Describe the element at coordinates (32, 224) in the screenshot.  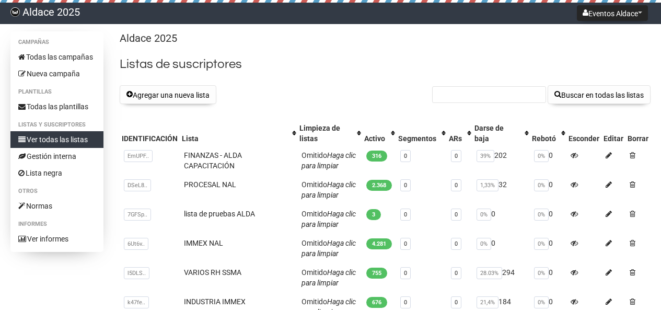
I see `font: Informes` at that location.